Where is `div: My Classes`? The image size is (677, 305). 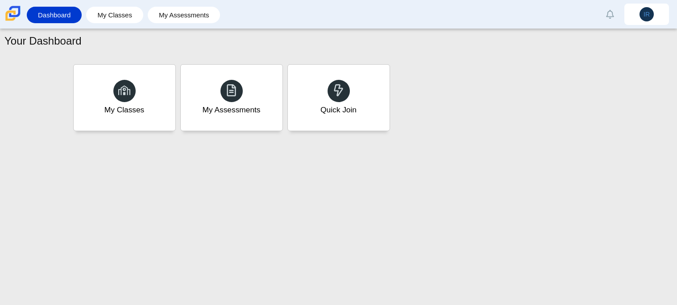
div: My Classes is located at coordinates (125, 110).